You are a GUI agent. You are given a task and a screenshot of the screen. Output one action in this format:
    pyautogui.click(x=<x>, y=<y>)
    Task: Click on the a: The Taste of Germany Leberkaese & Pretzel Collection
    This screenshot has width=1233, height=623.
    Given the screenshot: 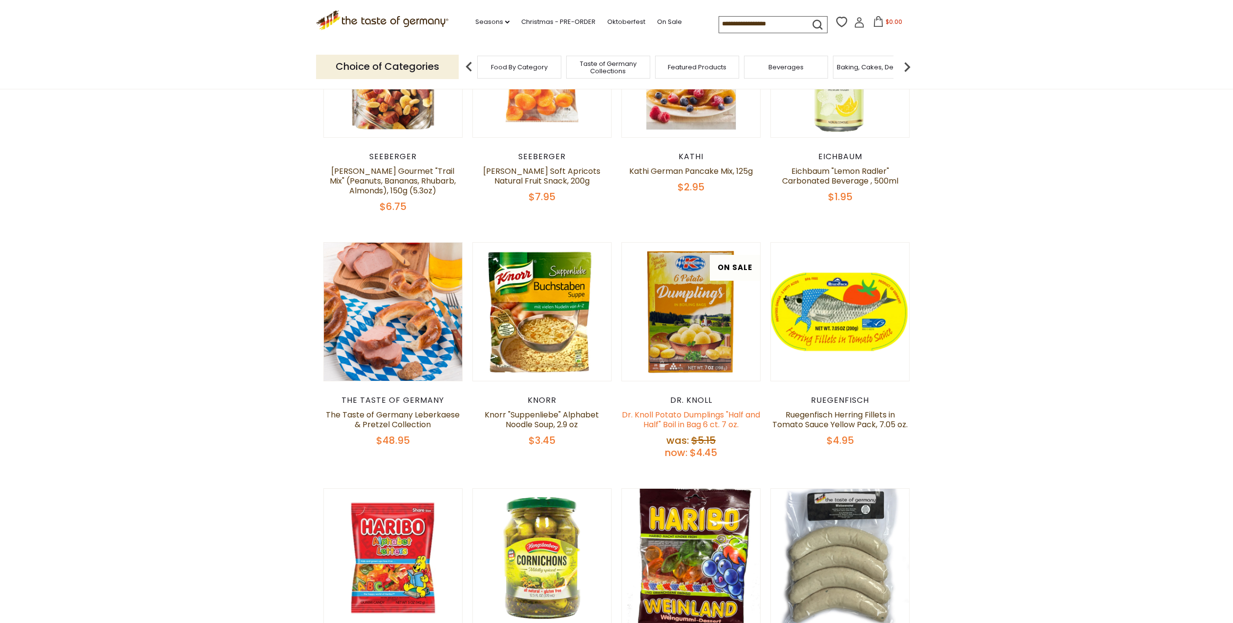 What is the action you would take?
    pyautogui.click(x=393, y=420)
    